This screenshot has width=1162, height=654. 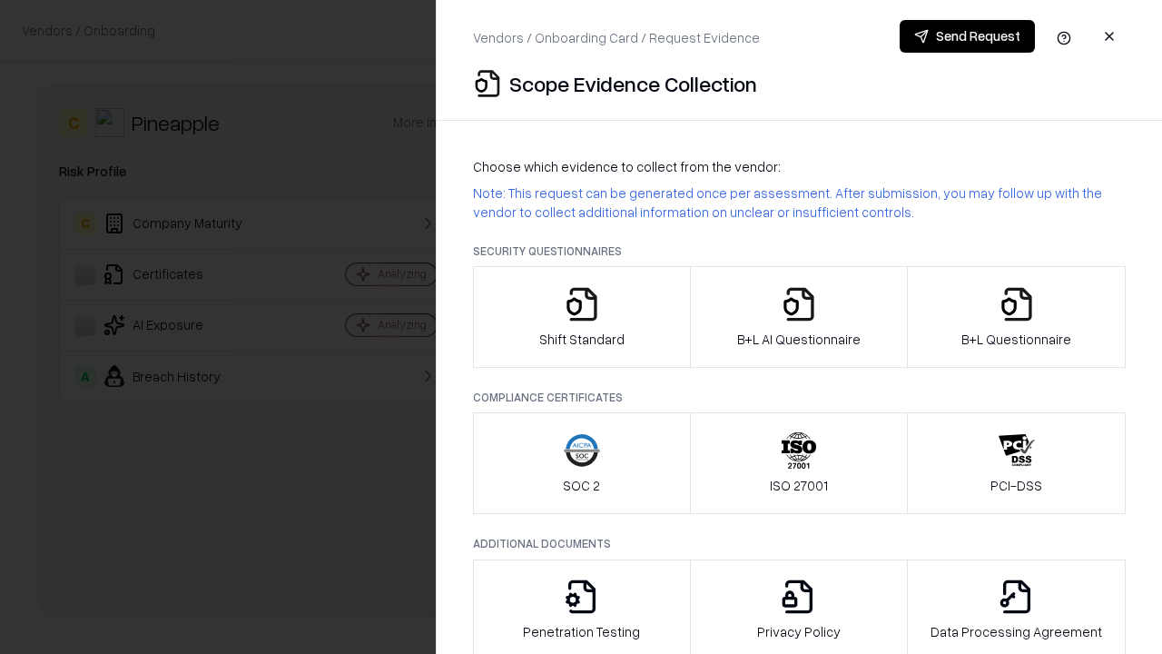 What do you see at coordinates (799, 202) in the screenshot?
I see `p: Note: This request can be generated once per assessment. After submission, you may follow up with...` at bounding box center [799, 202].